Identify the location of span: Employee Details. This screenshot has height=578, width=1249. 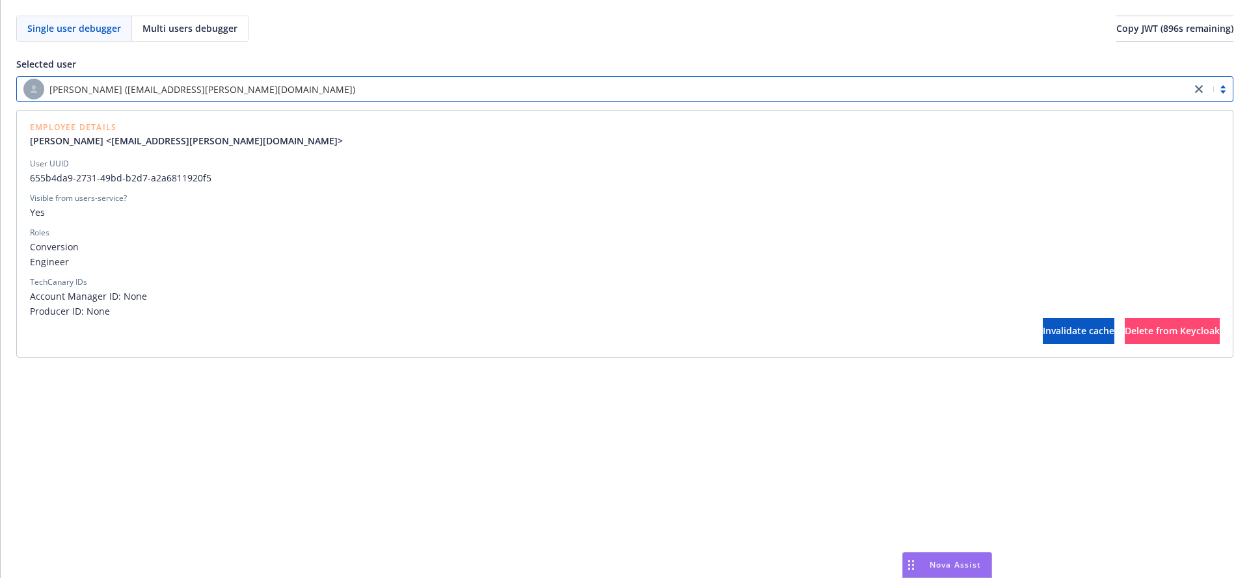
(191, 127).